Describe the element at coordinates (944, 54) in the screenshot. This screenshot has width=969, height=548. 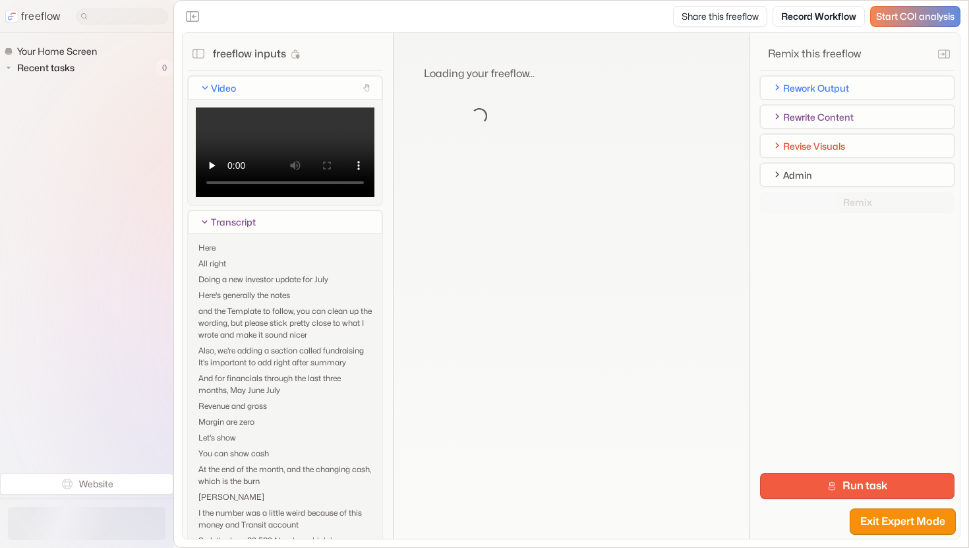
I see `button: Close this sidebar` at that location.